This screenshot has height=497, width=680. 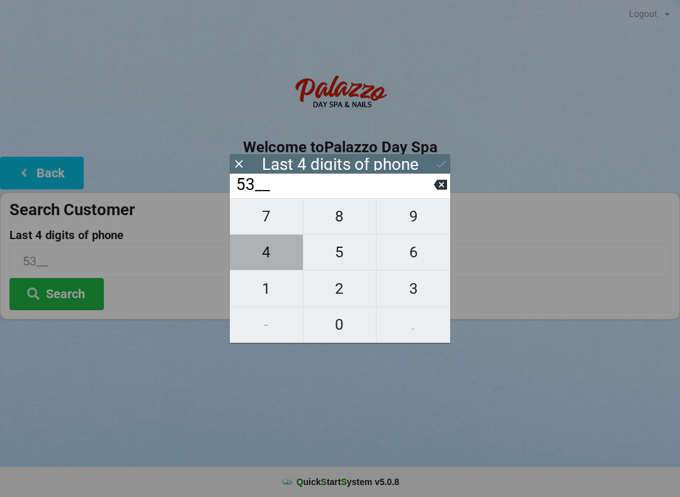 What do you see at coordinates (266, 288) in the screenshot?
I see `button: 1` at bounding box center [266, 288].